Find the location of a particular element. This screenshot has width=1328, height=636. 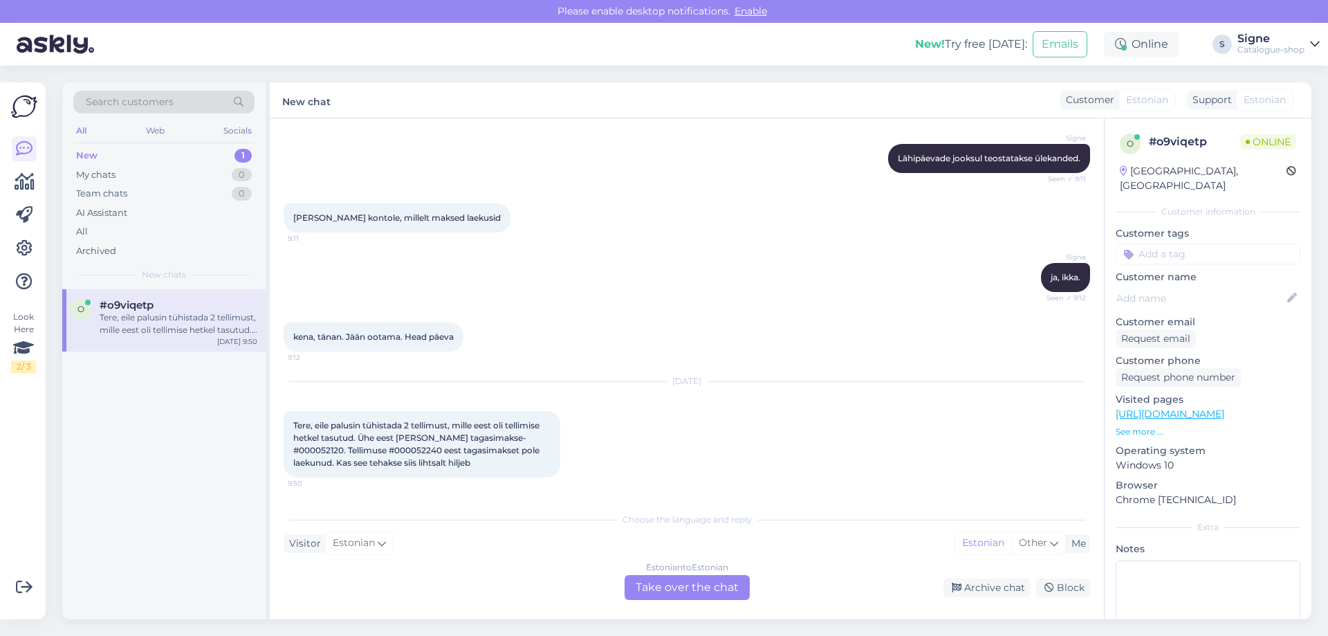

div: New is located at coordinates (86, 156).